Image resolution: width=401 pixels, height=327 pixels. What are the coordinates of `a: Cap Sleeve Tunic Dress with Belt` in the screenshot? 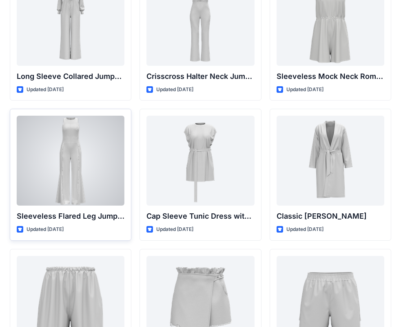 It's located at (200, 160).